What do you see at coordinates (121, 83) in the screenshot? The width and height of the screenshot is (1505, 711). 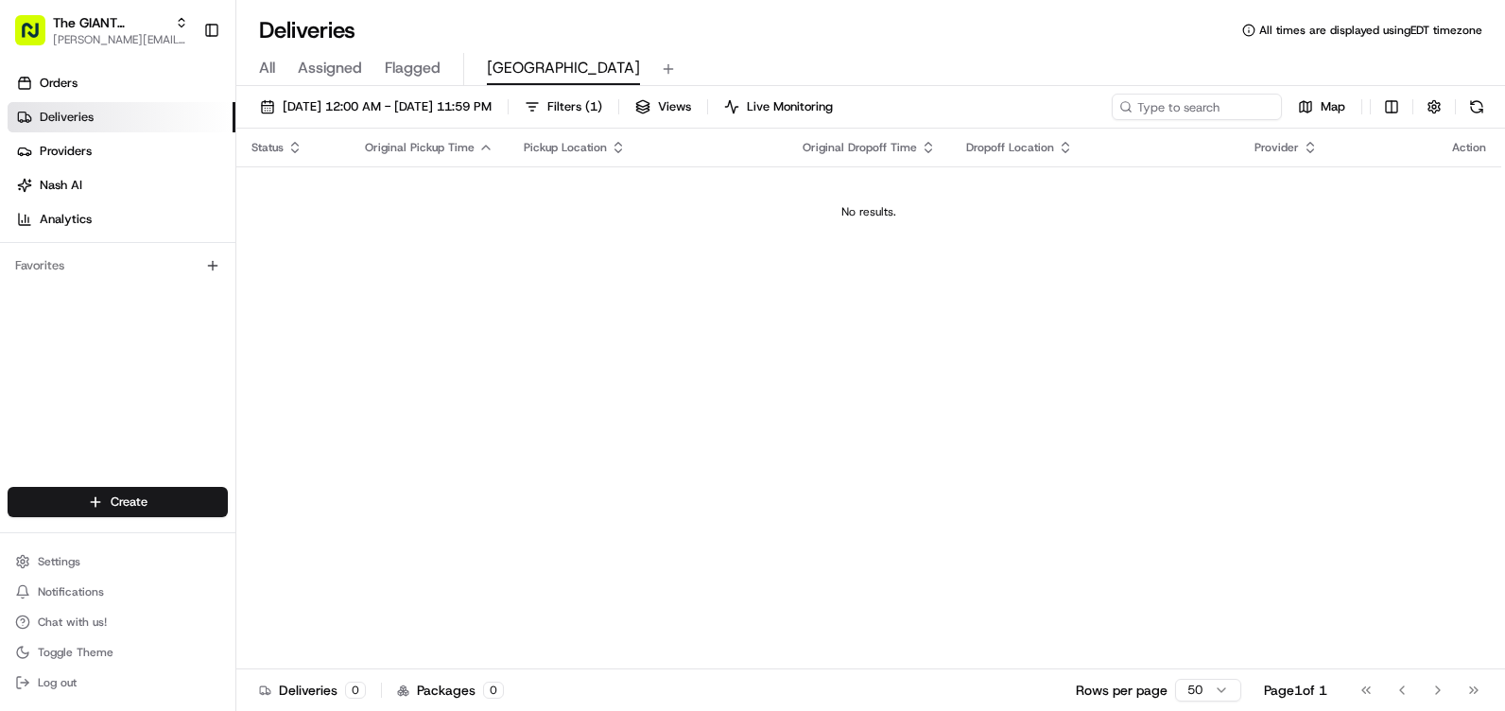 I see `a: Orders` at bounding box center [121, 83].